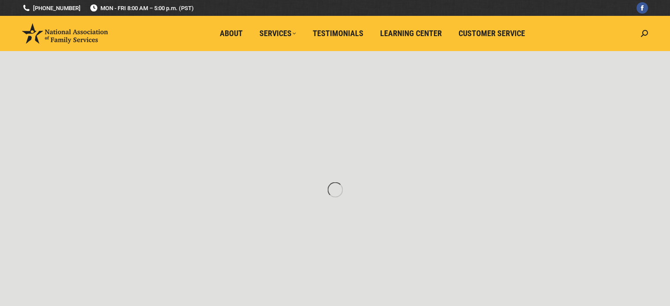 The width and height of the screenshot is (670, 306). What do you see at coordinates (338, 33) in the screenshot?
I see `span: Testimonials` at bounding box center [338, 33].